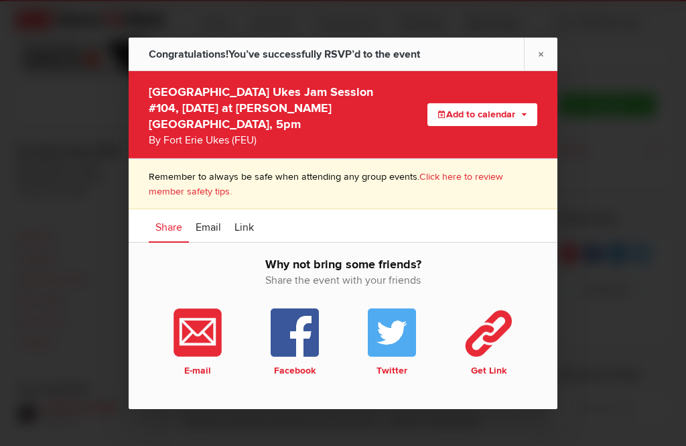 The height and width of the screenshot is (446, 686). I want to click on a: Twitter, so click(391, 342).